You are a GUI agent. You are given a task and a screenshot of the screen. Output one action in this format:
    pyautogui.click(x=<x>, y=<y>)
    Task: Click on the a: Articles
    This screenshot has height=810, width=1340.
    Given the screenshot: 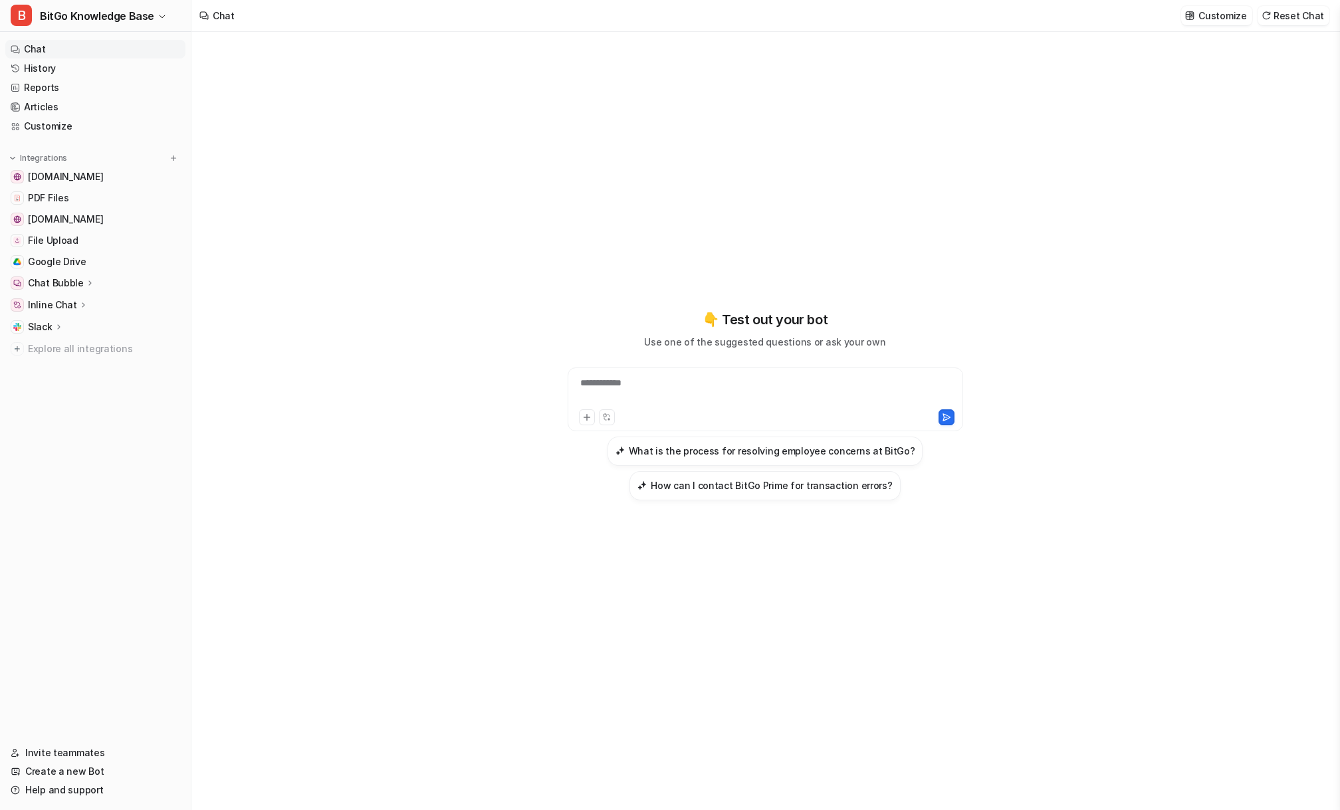 What is the action you would take?
    pyautogui.click(x=95, y=107)
    